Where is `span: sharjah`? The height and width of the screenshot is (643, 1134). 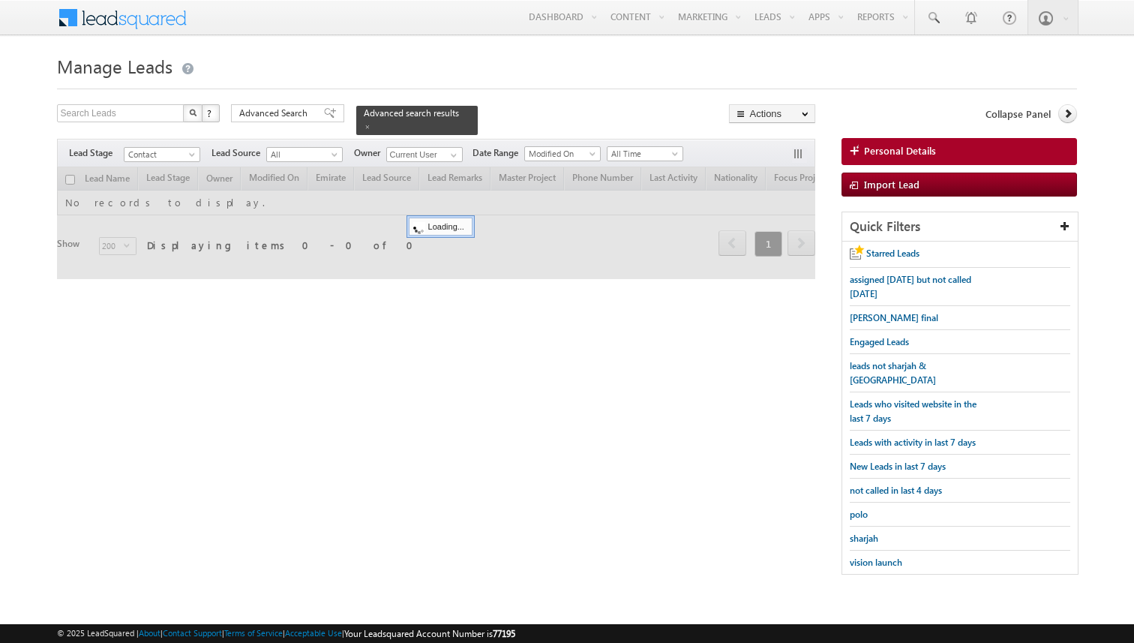
span: sharjah is located at coordinates (864, 538).